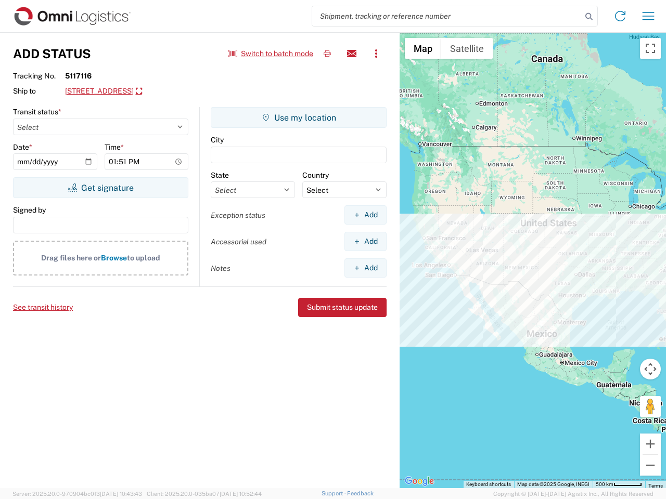 Image resolution: width=666 pixels, height=499 pixels. Describe the element at coordinates (447, 16) in the screenshot. I see `input: Shipment, tracking or reference number` at that location.